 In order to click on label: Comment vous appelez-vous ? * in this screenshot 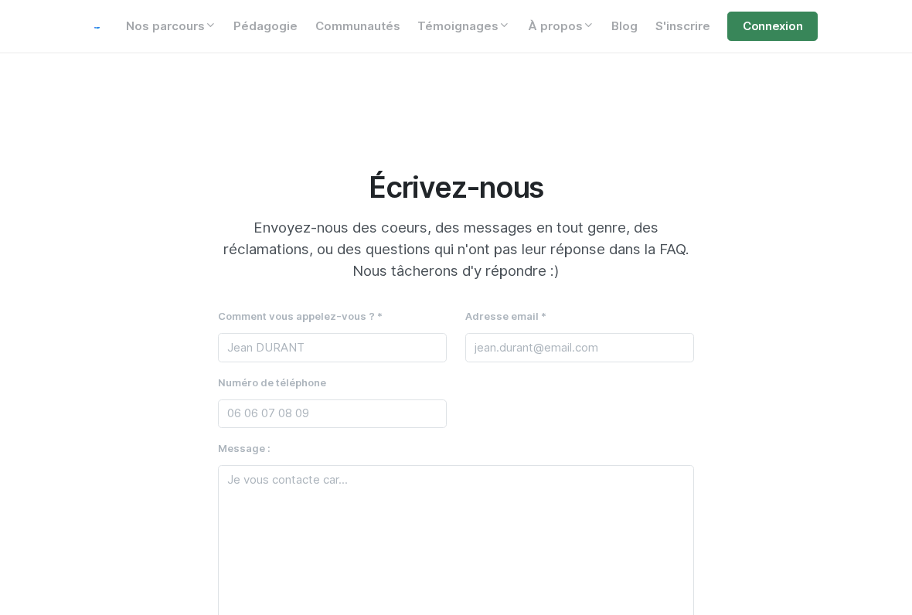, I will do `click(300, 317)`.